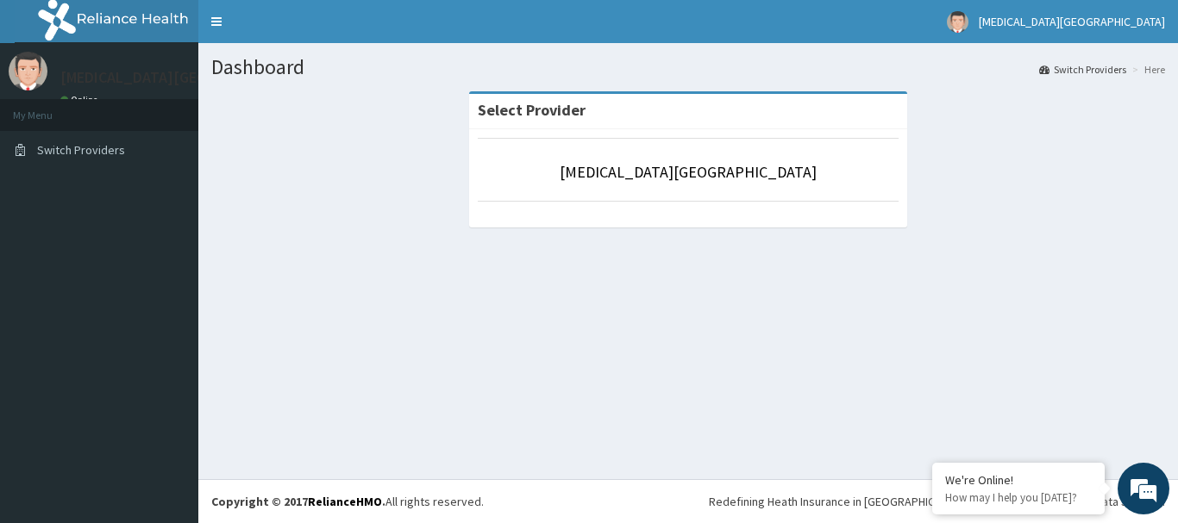  Describe the element at coordinates (1018, 480) in the screenshot. I see `div: We're Online!` at that location.